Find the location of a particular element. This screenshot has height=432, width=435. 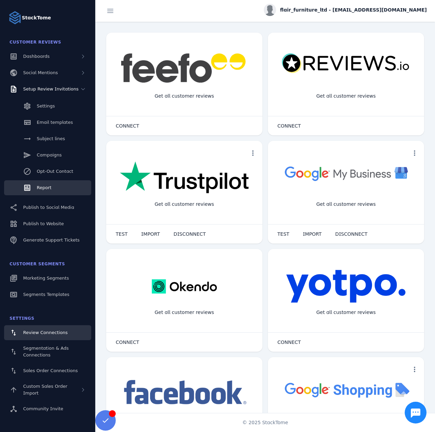

span: Review Connections is located at coordinates (45, 332).